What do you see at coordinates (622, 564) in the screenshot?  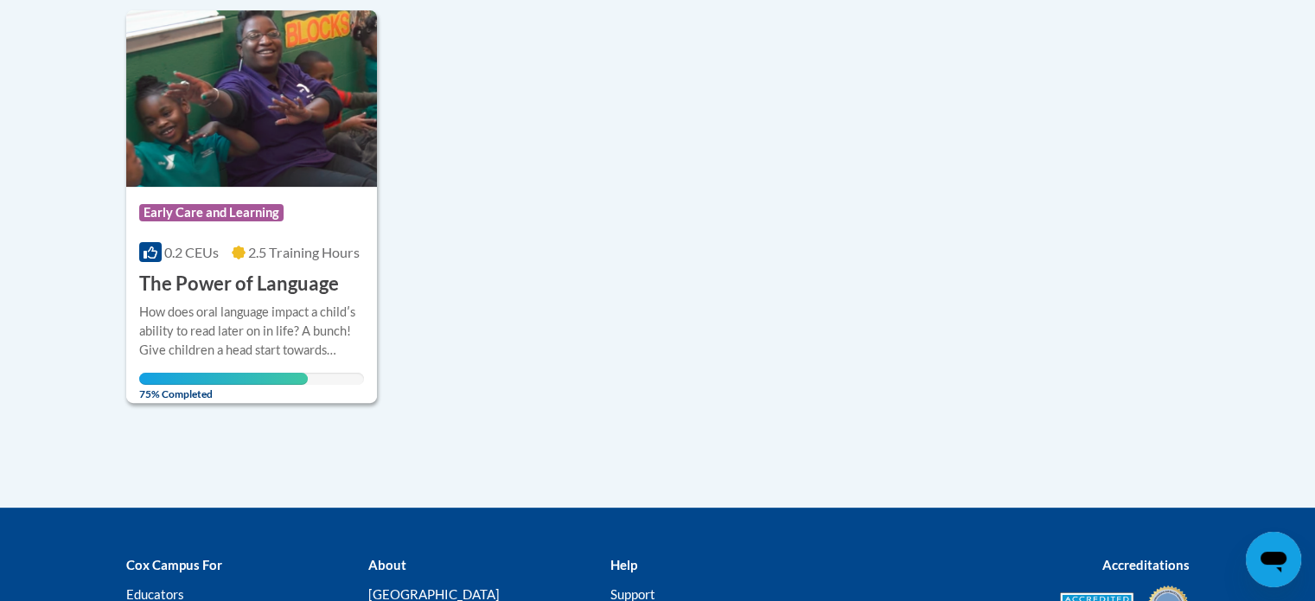 I see `b: Help` at bounding box center [622, 564].